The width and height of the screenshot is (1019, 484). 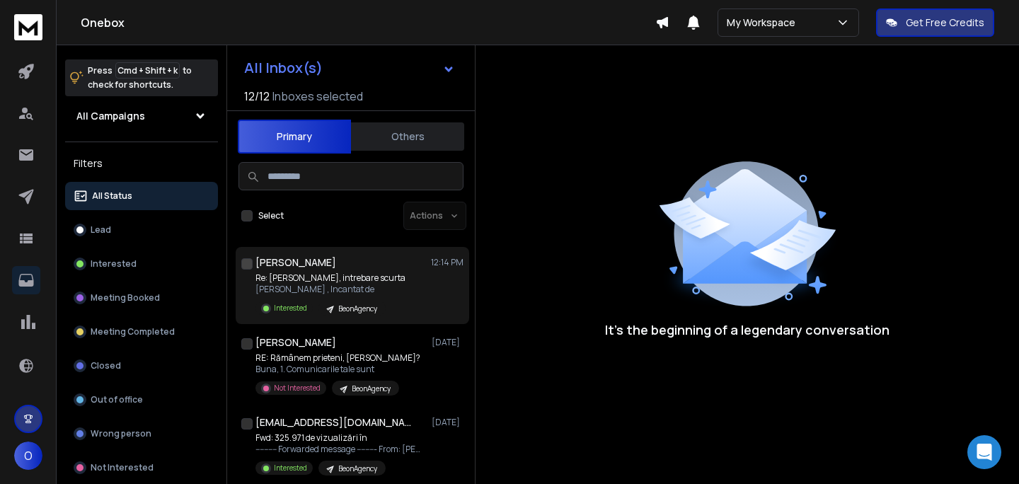 I want to click on button: Primary, so click(x=294, y=137).